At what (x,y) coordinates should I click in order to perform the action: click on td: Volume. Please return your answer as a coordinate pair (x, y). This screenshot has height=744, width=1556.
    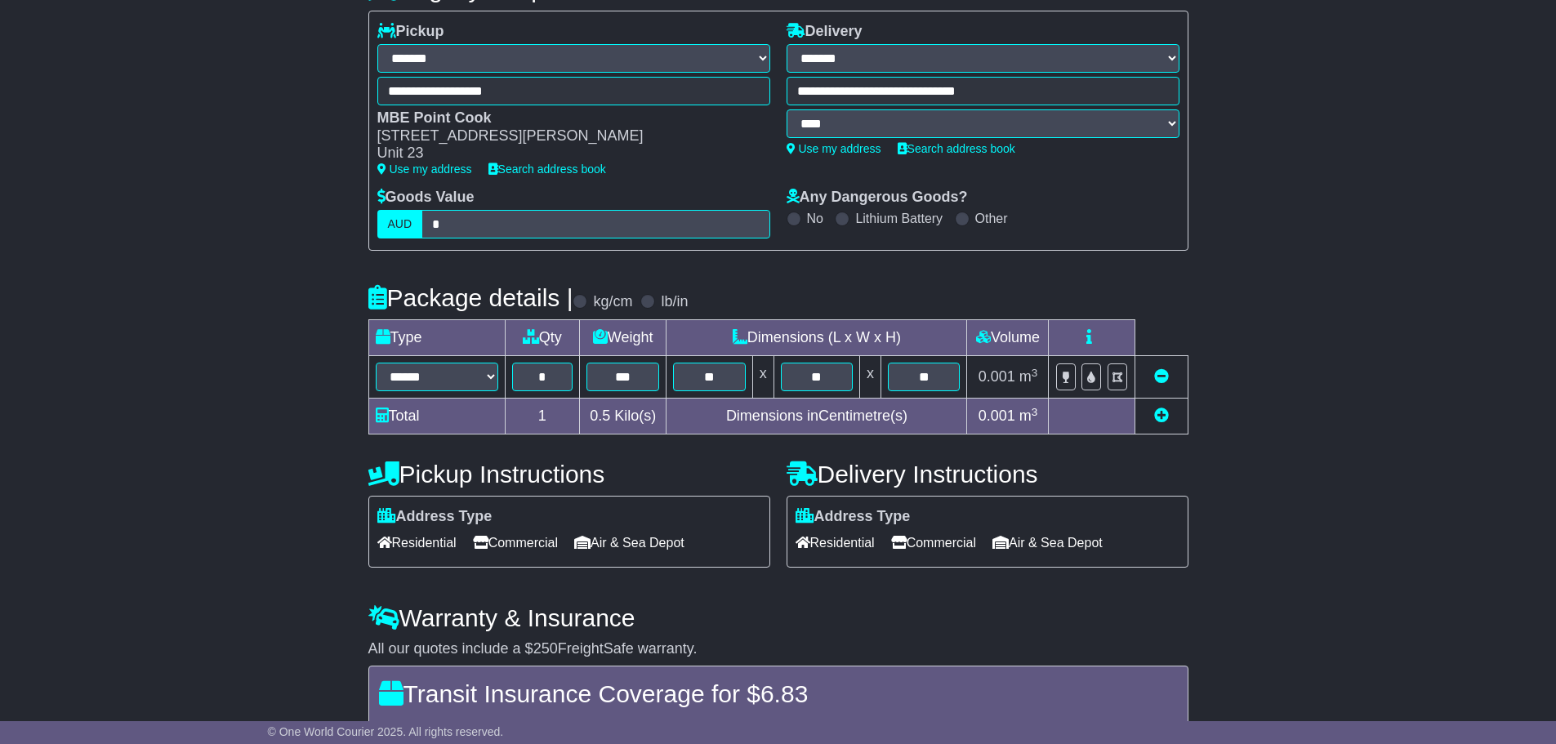
    Looking at the image, I should click on (1008, 338).